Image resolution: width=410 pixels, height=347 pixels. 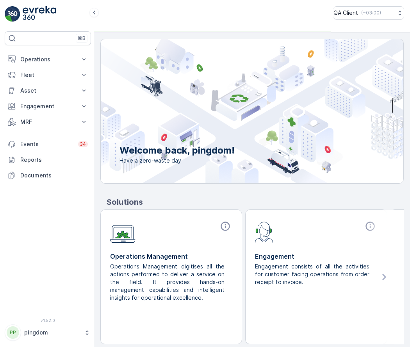 I want to click on p: Engagement consists of all the activities for customer facing operations from order receipt to in..., so click(x=313, y=274).